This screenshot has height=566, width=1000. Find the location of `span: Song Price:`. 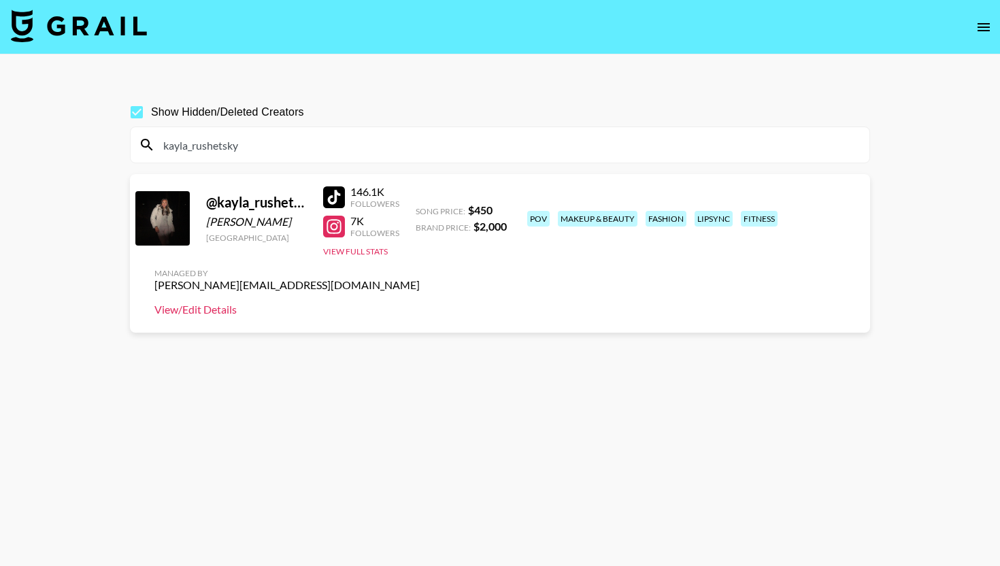

span: Song Price: is located at coordinates (440, 211).